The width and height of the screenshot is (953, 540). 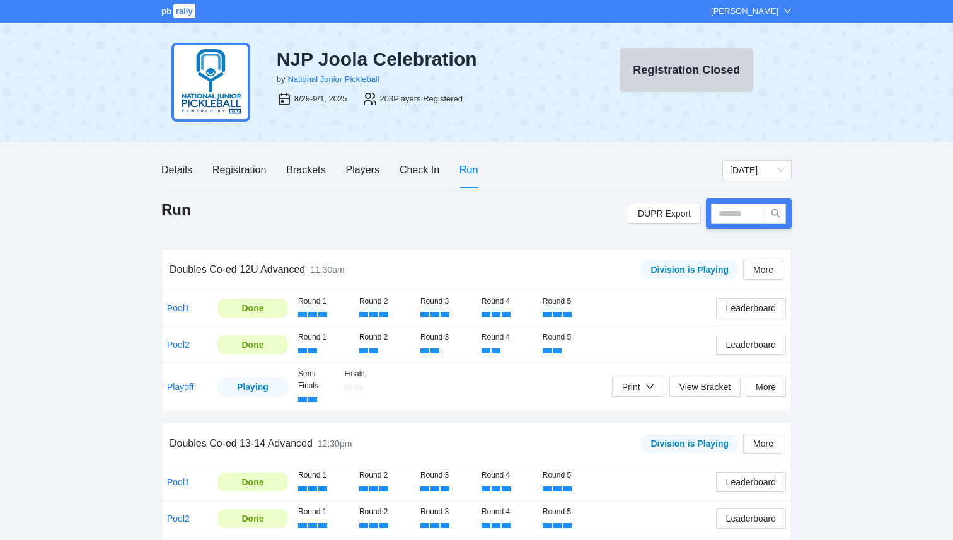 What do you see at coordinates (253, 387) in the screenshot?
I see `div: Playing` at bounding box center [253, 387].